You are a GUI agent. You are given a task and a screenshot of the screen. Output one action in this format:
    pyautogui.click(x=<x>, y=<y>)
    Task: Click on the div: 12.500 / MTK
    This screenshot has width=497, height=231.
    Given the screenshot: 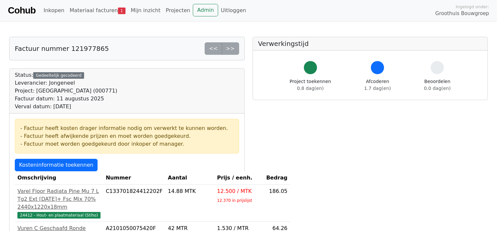 What is the action you would take?
    pyautogui.click(x=239, y=192)
    